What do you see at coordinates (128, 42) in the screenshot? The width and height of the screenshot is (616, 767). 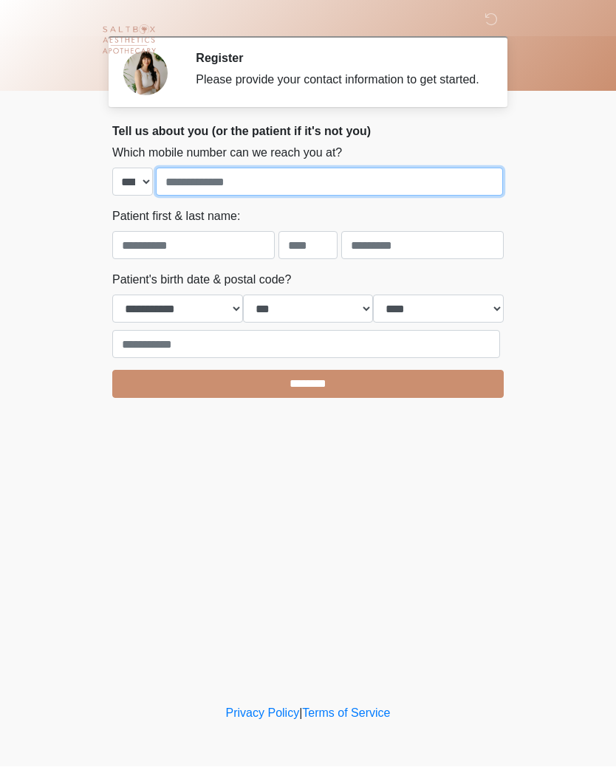 I see `img: Saltbox Aesthetics Logo` at bounding box center [128, 42].